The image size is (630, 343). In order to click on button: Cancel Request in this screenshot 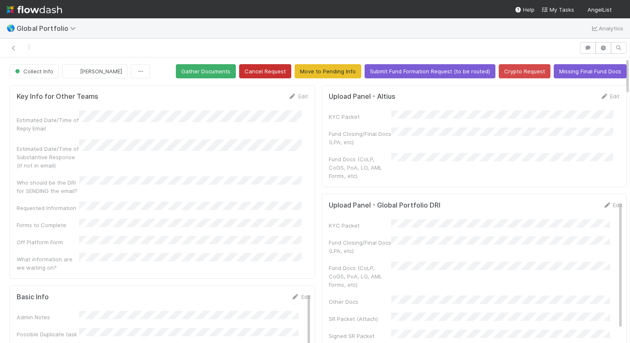, I will do `click(265, 71)`.